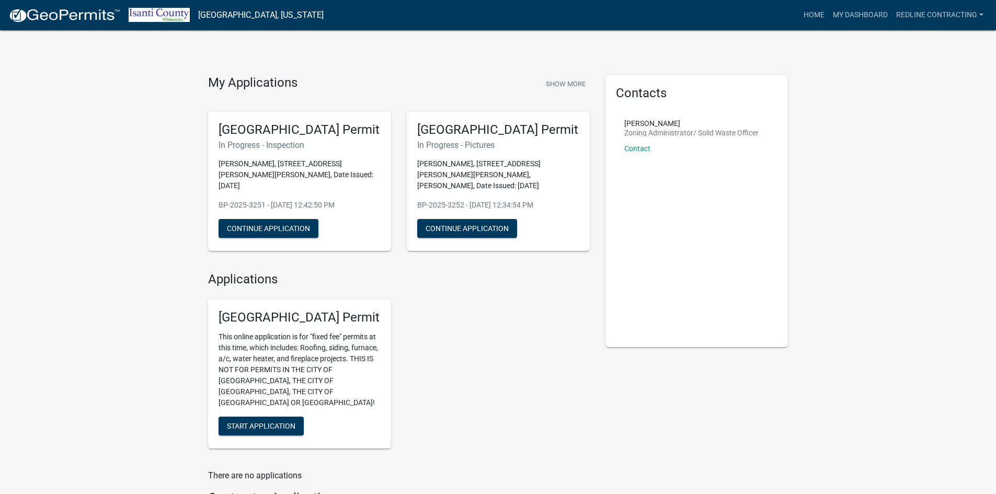 This screenshot has height=494, width=996. I want to click on h5: Contacts, so click(697, 93).